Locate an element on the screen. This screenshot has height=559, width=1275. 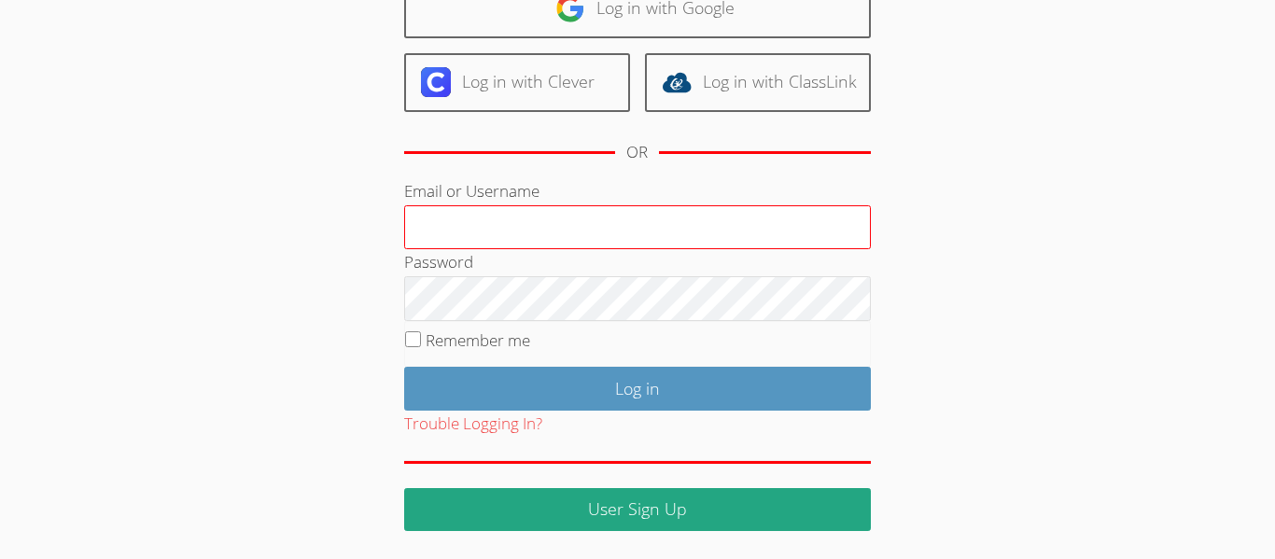
img: classlink-logo-d6bb404cc1216ec64c9a2012d9dc4662098be43eaf13dc465df04b49fa7ab582.svg is located at coordinates (676, 82).